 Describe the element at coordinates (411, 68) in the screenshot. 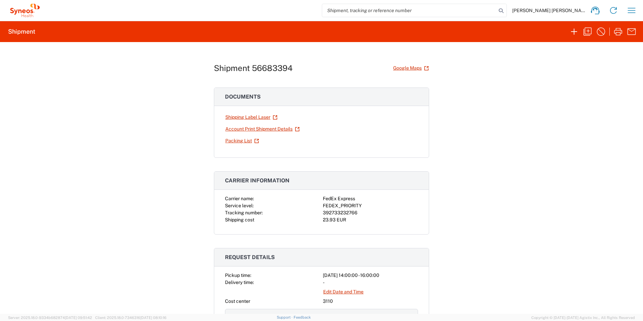

I see `a: Google Maps` at that location.